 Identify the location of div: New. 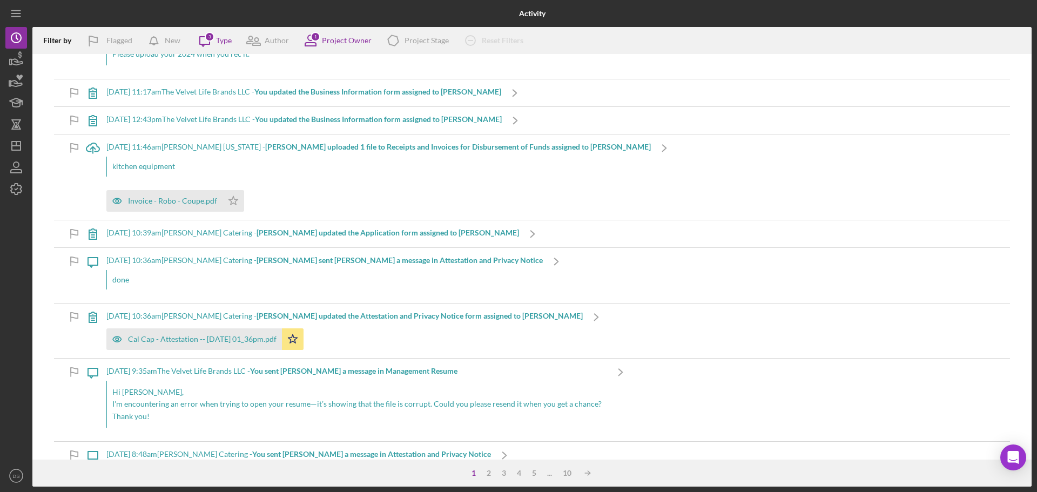
(172, 41).